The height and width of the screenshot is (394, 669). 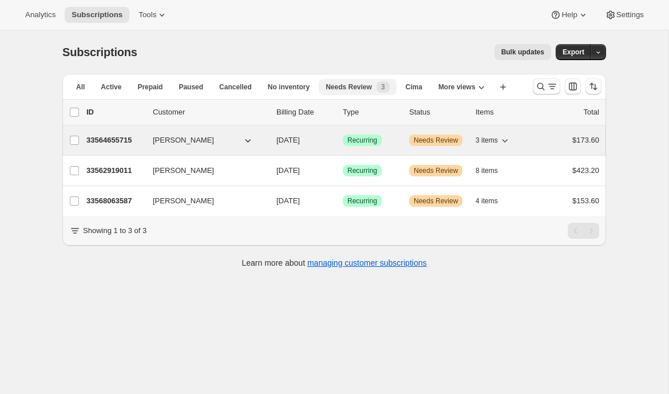 I want to click on a: managing customer subscriptions, so click(x=367, y=263).